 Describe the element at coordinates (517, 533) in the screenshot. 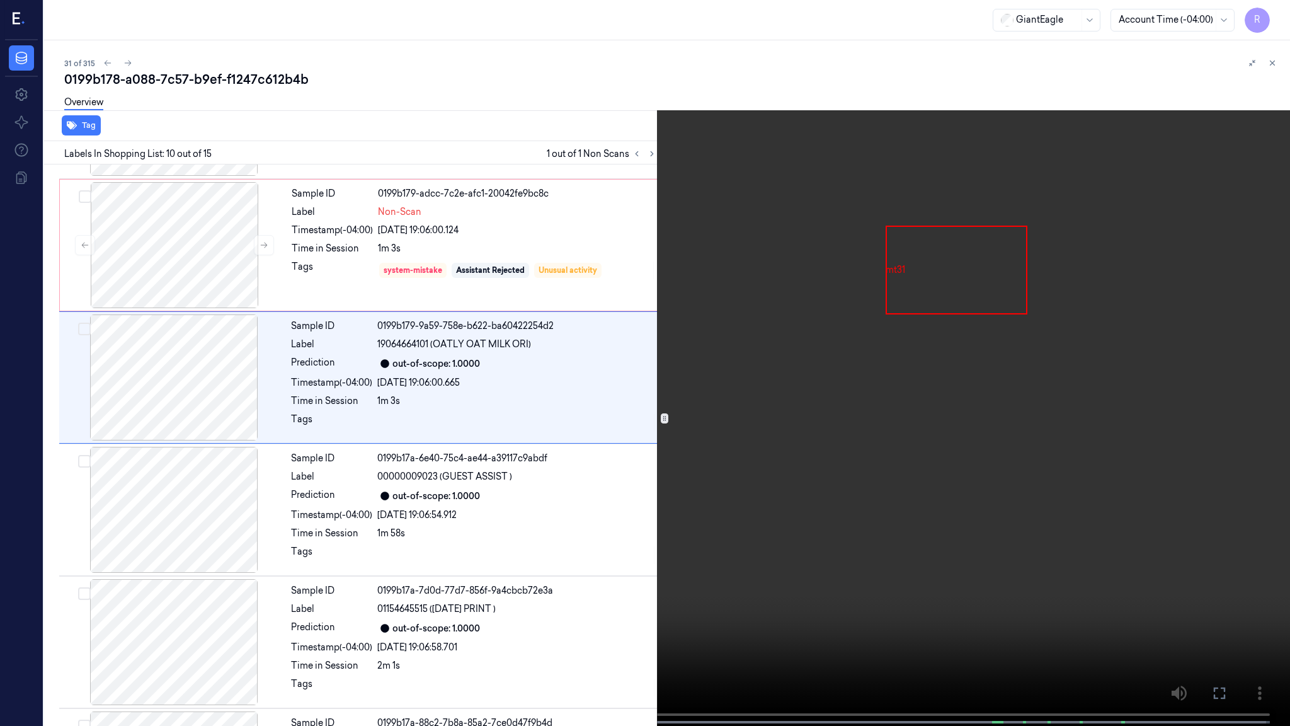

I see `div: 1m 58s` at that location.